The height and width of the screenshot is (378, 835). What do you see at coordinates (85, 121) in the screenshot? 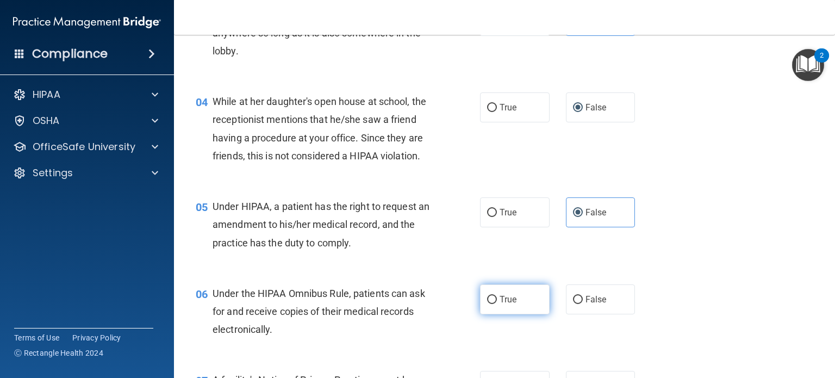
I see `a: OSHA` at bounding box center [85, 121].